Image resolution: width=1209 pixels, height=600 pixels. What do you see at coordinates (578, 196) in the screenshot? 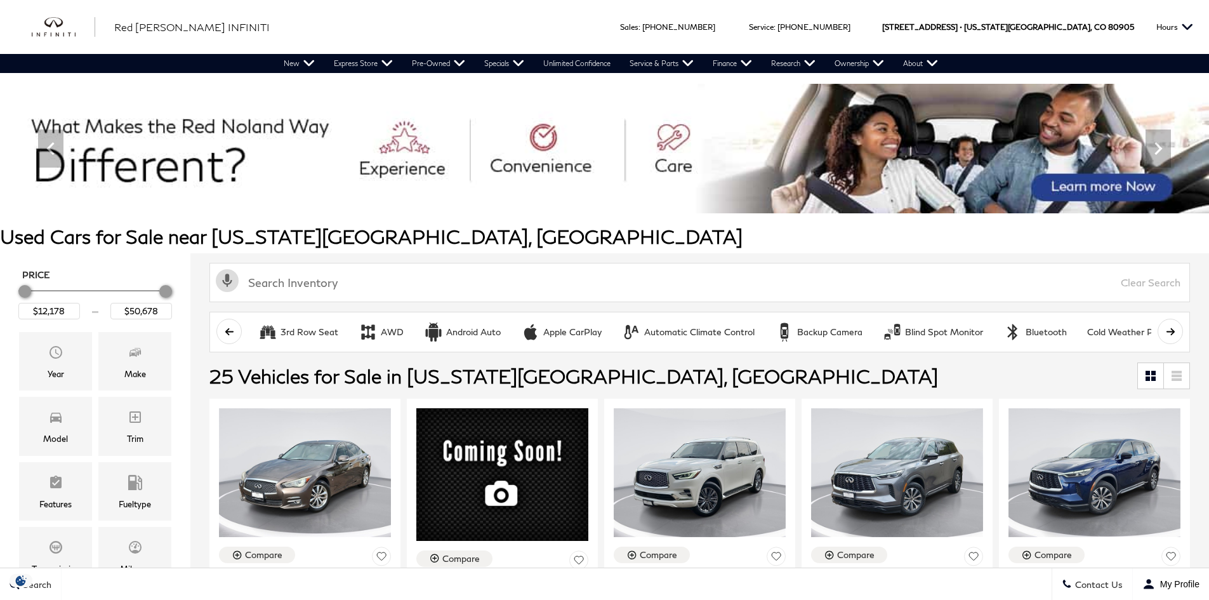
I see `span: Go to slide 1` at bounding box center [578, 196].